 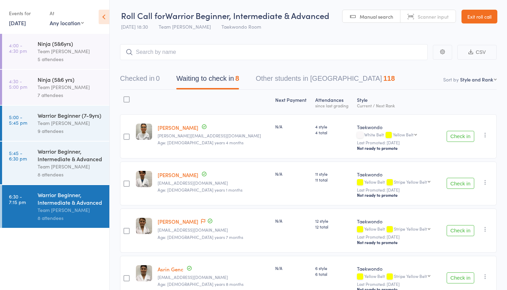 I want to click on div: White Belt, so click(x=396, y=135).